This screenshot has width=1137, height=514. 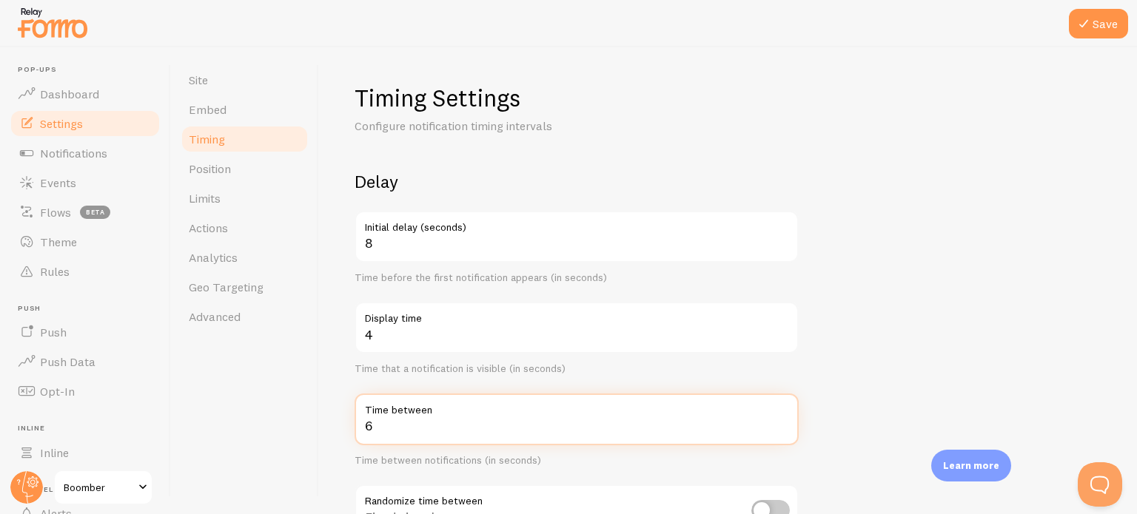 What do you see at coordinates (85, 94) in the screenshot?
I see `a: Dashboard` at bounding box center [85, 94].